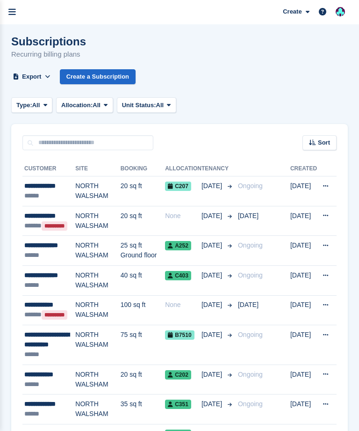  Describe the element at coordinates (143, 409) in the screenshot. I see `td: 35 sq ft` at that location.